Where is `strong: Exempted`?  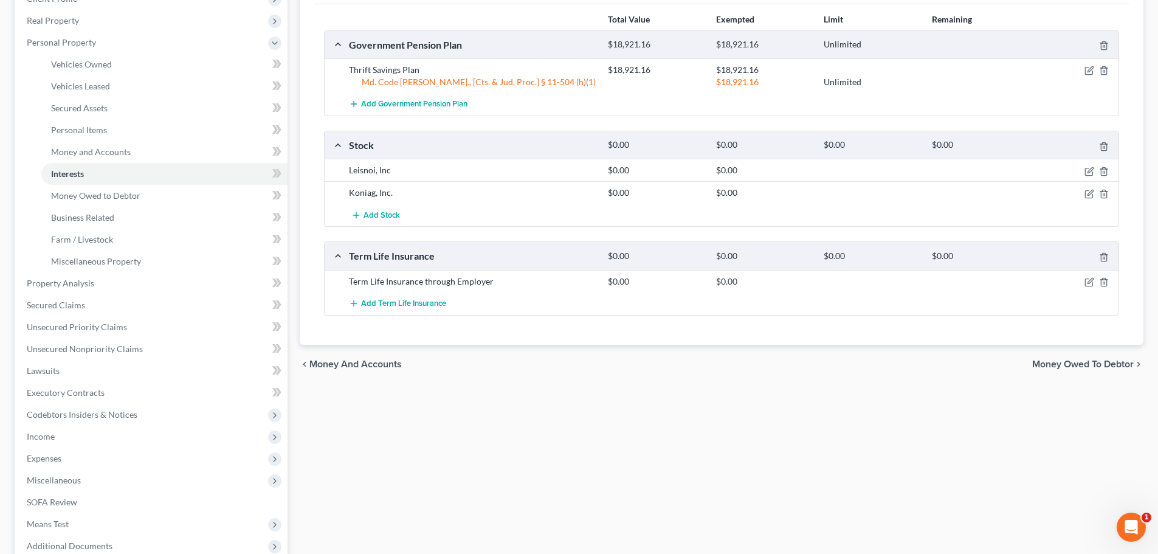
strong: Exempted is located at coordinates (735, 19).